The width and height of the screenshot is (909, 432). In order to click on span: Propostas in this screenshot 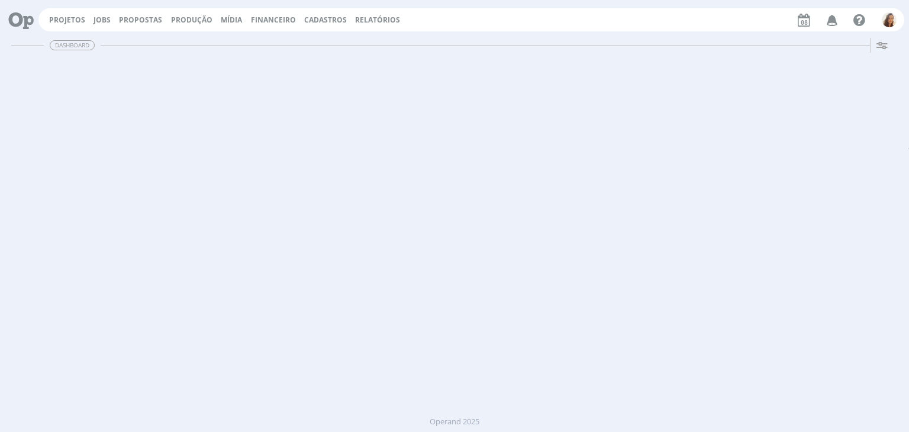, I will do `click(140, 20)`.